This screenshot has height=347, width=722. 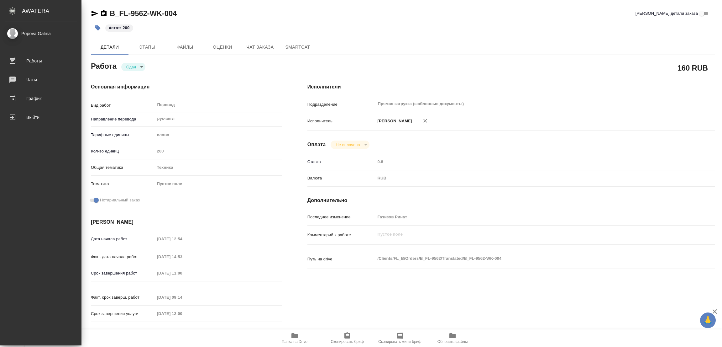 What do you see at coordinates (41, 117) in the screenshot?
I see `a: Выйти` at bounding box center [41, 117].